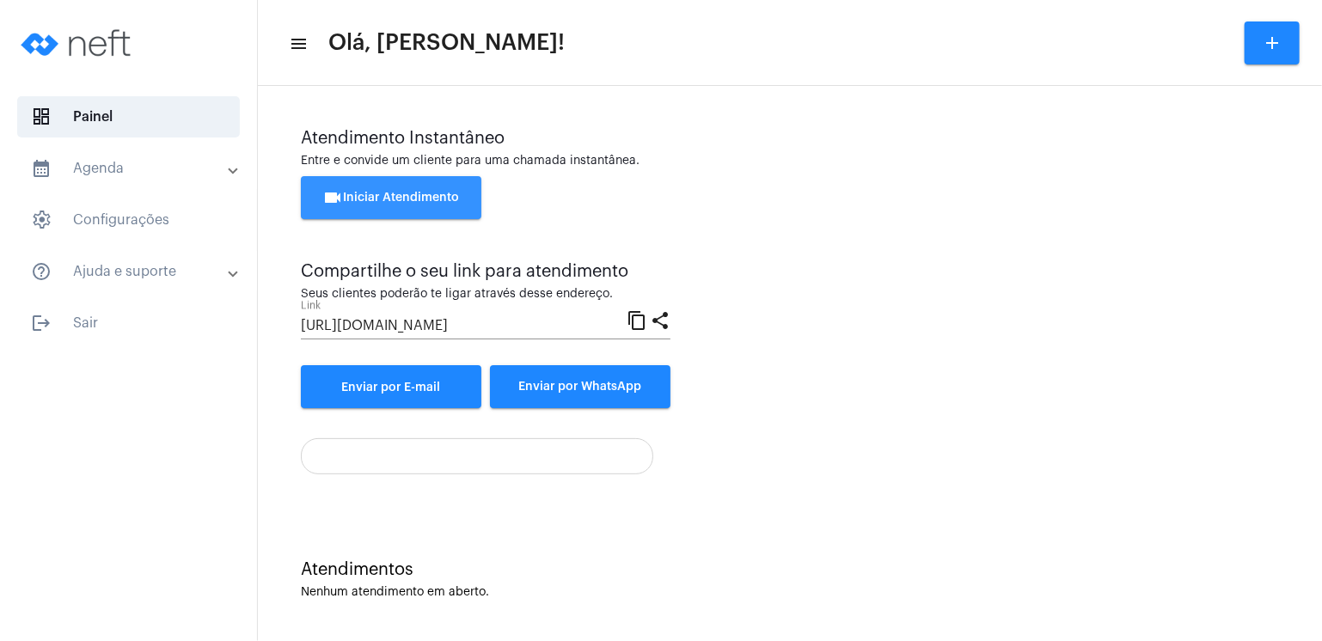 The height and width of the screenshot is (641, 1322). What do you see at coordinates (130, 168) in the screenshot?
I see `mat-panel-title: Agenda` at bounding box center [130, 168].